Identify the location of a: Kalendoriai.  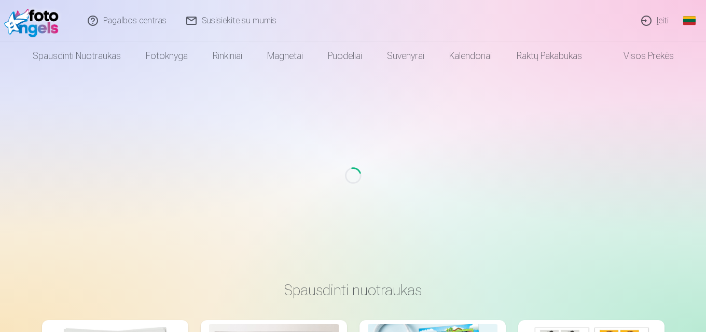
(470, 56).